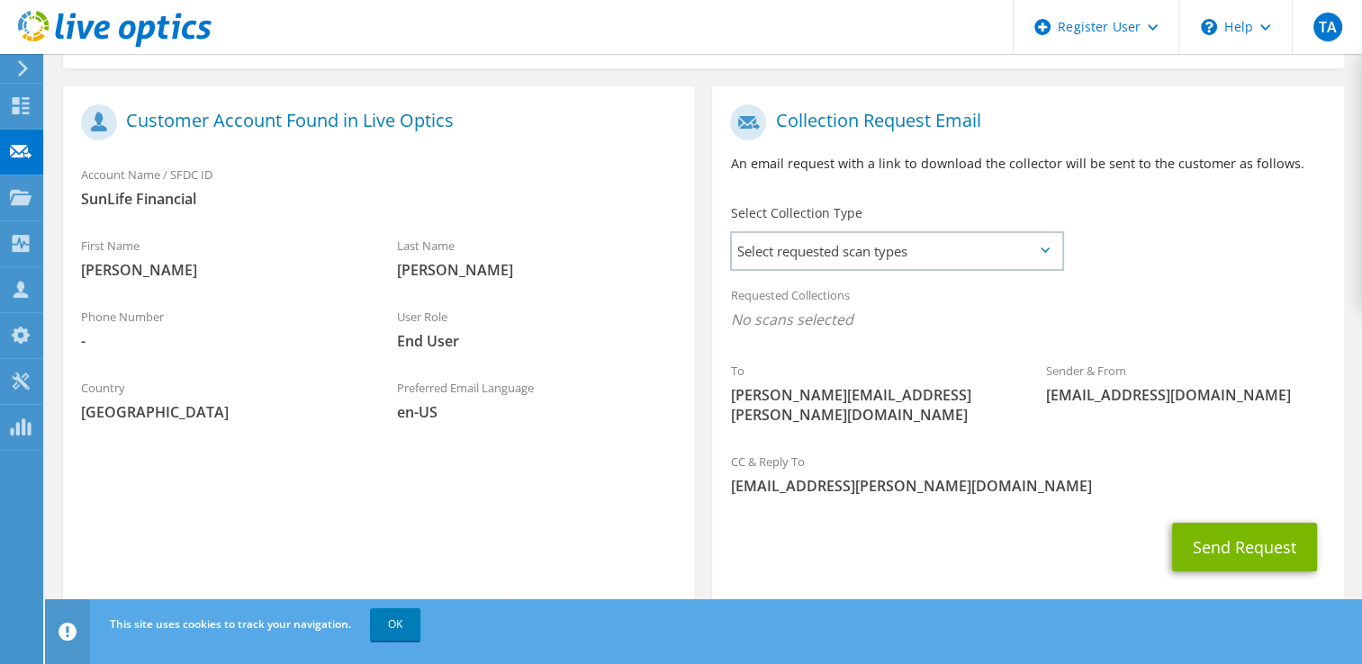 The width and height of the screenshot is (1362, 664). Describe the element at coordinates (374, 122) in the screenshot. I see `h1: Customer Account Found in Live Optics` at that location.